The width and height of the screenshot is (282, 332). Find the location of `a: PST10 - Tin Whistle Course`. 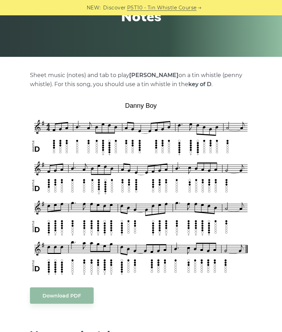

a: PST10 - Tin Whistle Course is located at coordinates (162, 8).